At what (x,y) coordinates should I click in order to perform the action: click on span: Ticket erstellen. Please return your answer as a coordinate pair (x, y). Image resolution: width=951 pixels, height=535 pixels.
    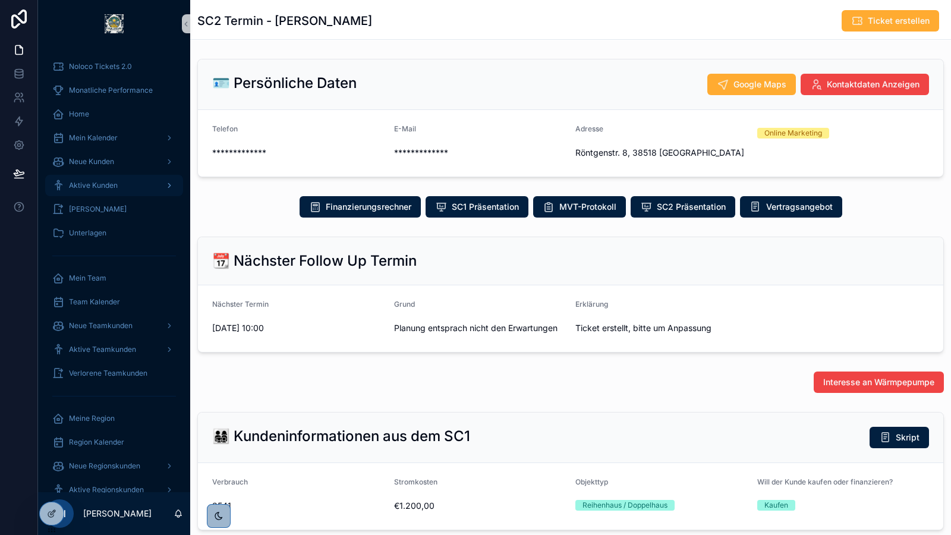
    Looking at the image, I should click on (899, 21).